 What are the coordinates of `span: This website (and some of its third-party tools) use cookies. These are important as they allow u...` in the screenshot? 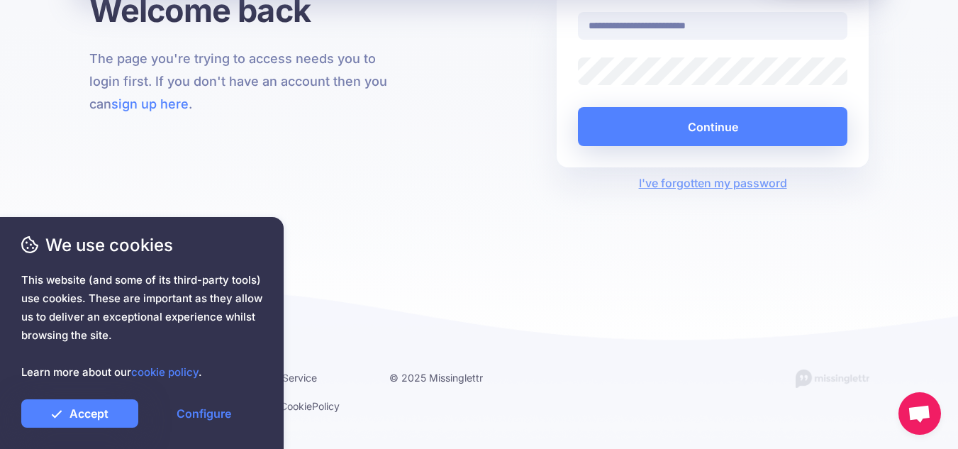 It's located at (142, 326).